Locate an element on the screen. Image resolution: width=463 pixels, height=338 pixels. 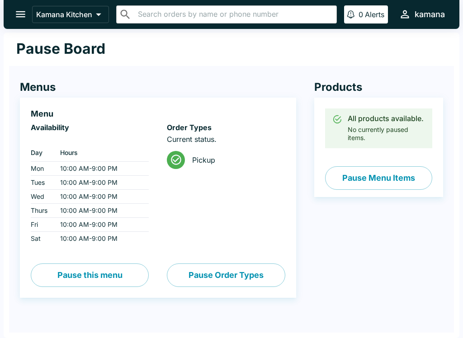
p: Alerts is located at coordinates (374, 14).